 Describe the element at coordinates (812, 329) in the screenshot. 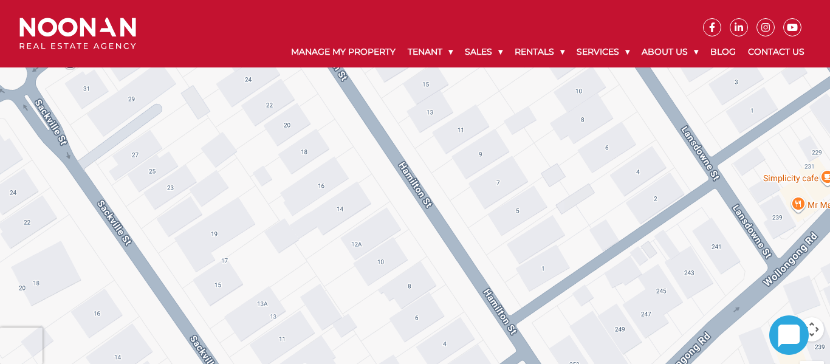

I see `button: Map camera controls` at that location.